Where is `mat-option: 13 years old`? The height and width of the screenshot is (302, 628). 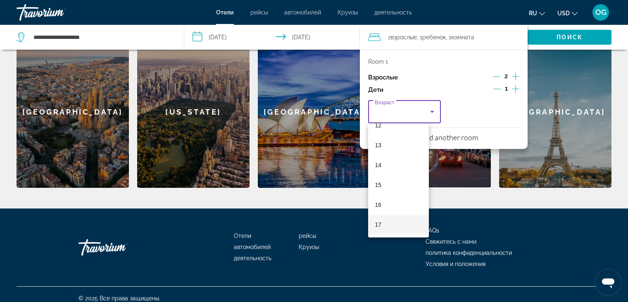 mat-option: 13 years old is located at coordinates (398, 145).